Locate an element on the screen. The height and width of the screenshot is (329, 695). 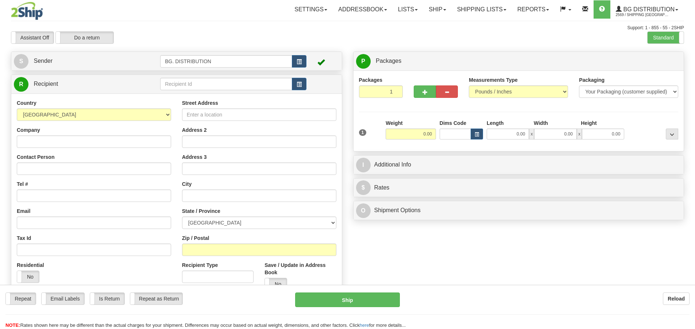
span: NOTE: is located at coordinates (13, 325).